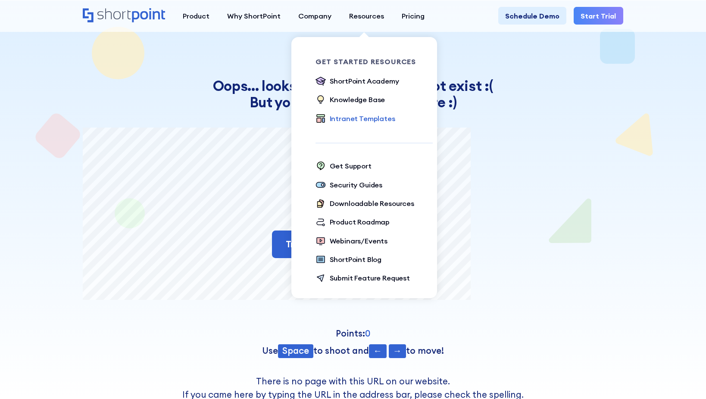 This screenshot has height=399, width=706. Describe the element at coordinates (296, 351) in the screenshot. I see `span: Space` at that location.